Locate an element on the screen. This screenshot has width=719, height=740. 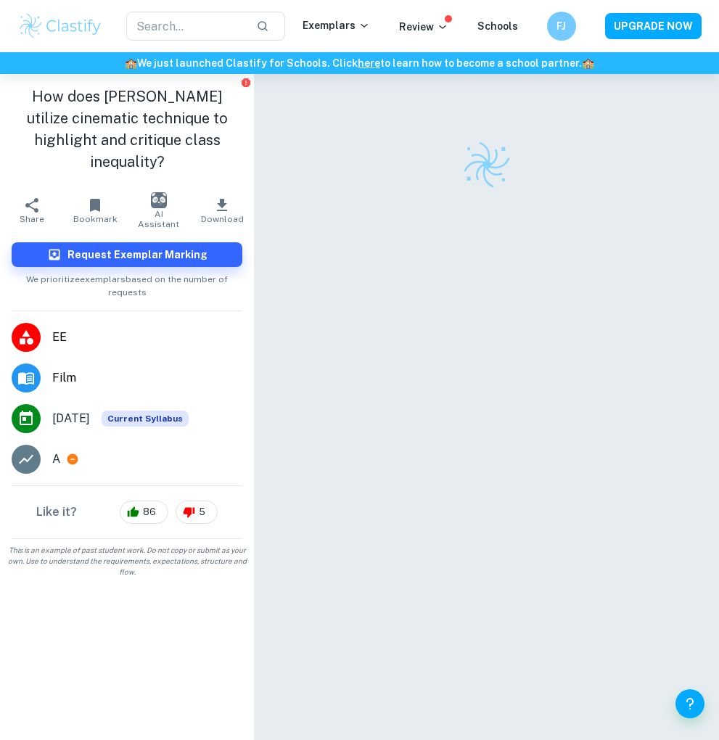
span: 5 is located at coordinates (202, 512).